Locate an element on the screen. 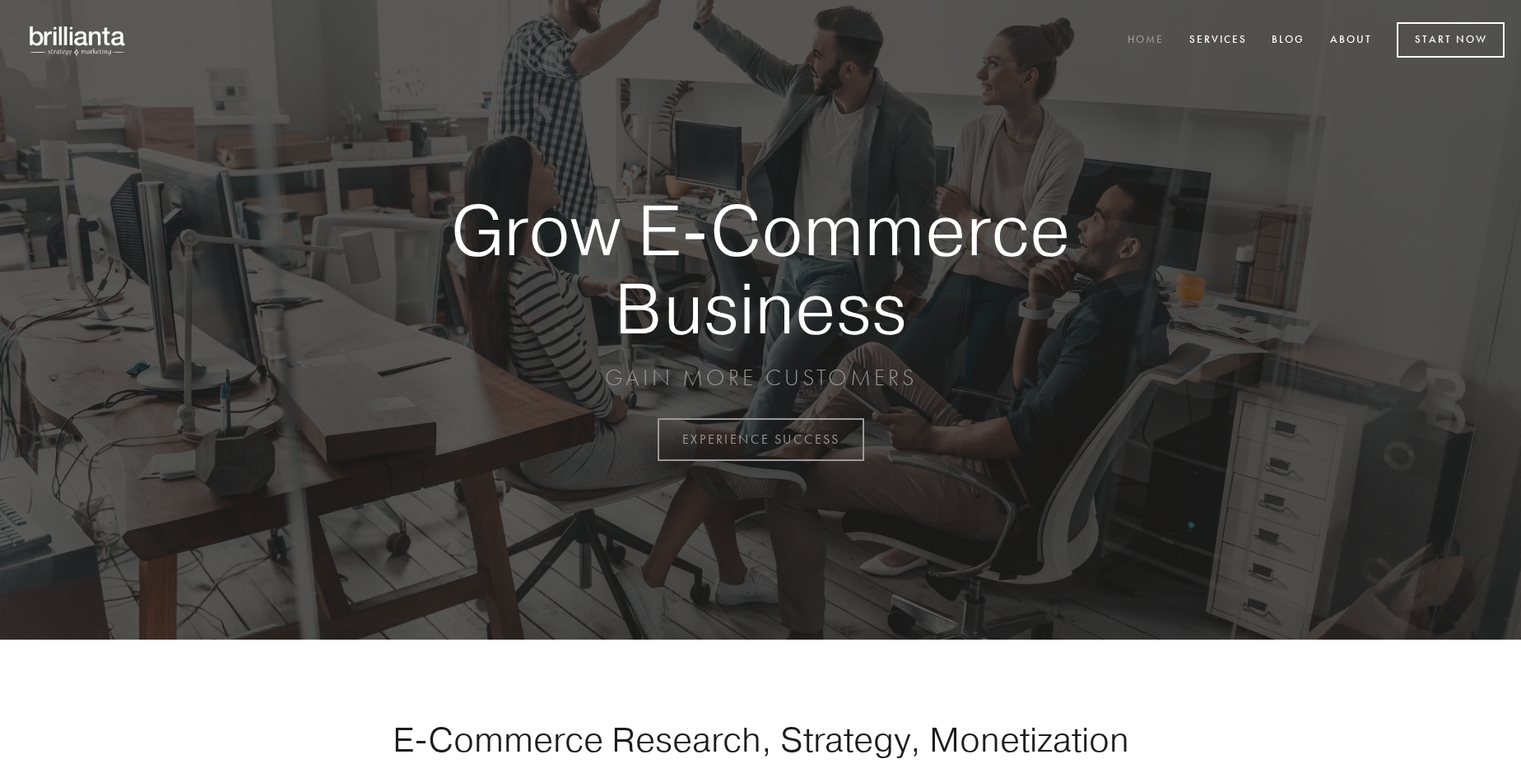 The height and width of the screenshot is (773, 1521). h1: E-Commerce Research, Strategy, Monetization is located at coordinates (760, 739).